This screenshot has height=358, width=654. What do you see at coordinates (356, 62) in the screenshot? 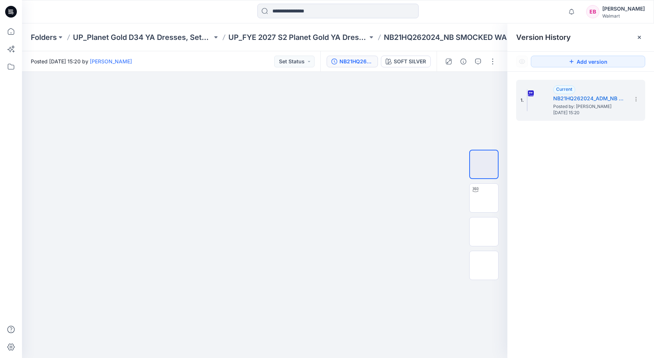
I see `div: NB21HQ262024_ADM_NB SMOCKED WAIST MINI DRESS` at bounding box center [356, 62].